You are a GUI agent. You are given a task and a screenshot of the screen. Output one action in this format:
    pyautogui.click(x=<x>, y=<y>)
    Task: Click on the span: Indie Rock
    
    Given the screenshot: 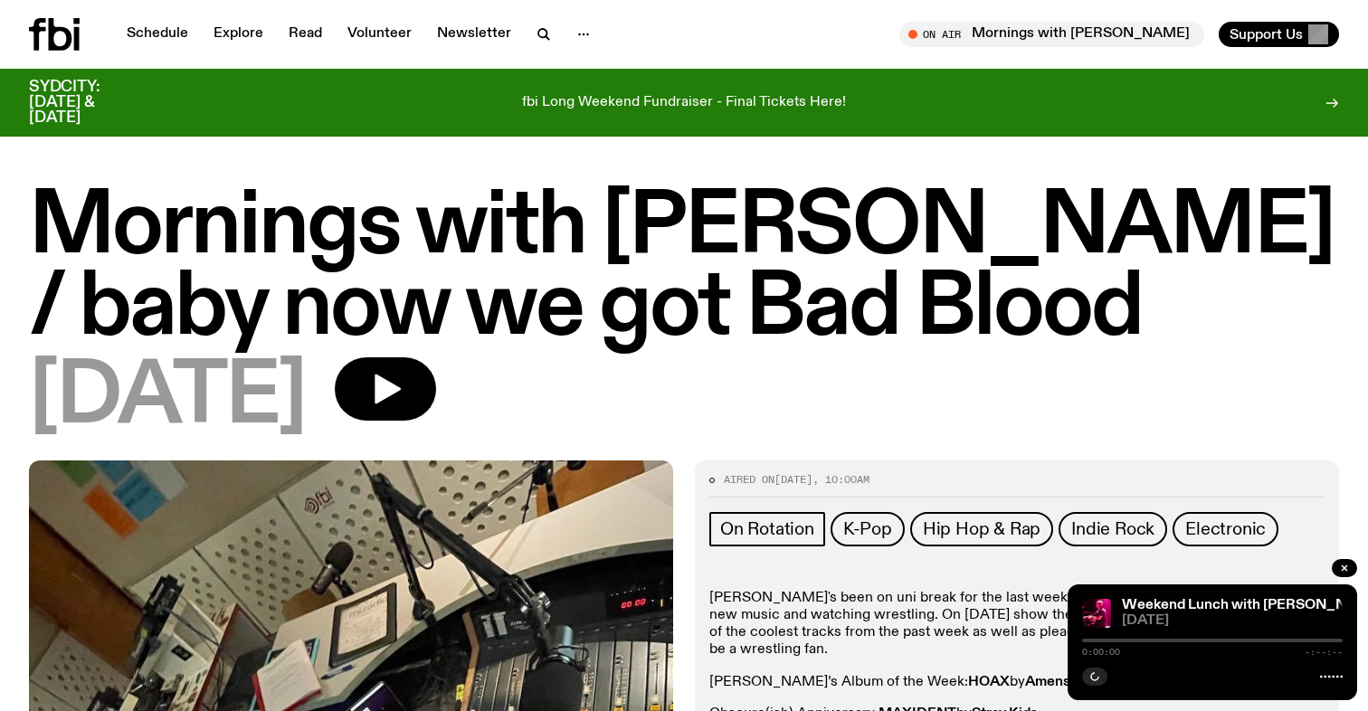 What is the action you would take?
    pyautogui.click(x=1113, y=529)
    